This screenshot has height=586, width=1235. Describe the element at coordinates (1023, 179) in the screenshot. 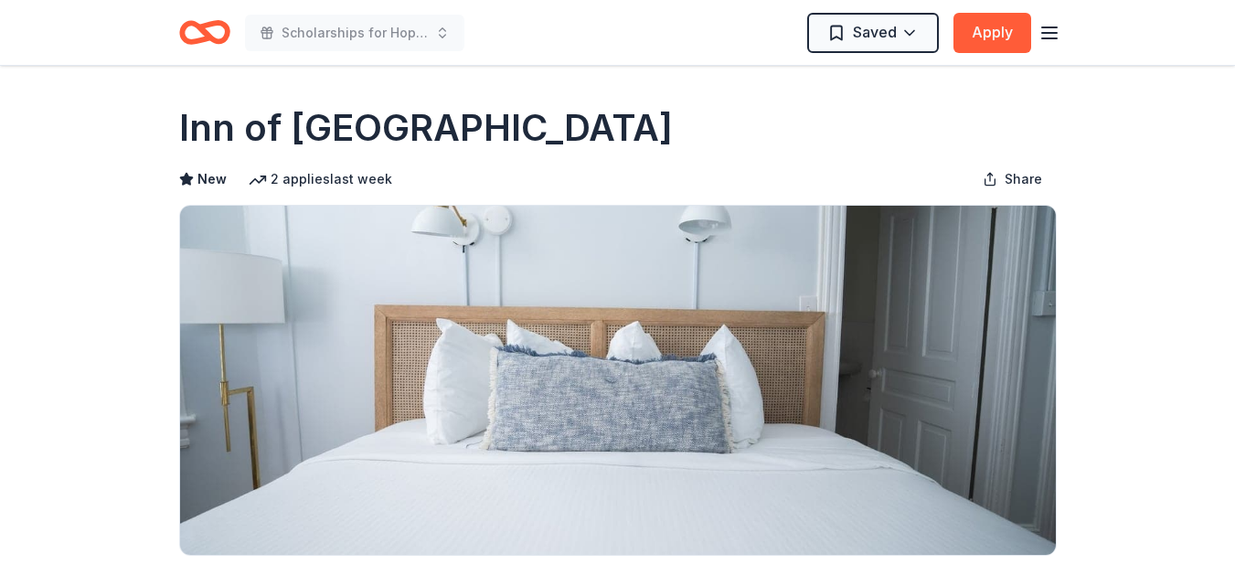

I see `span: Share` at that location.